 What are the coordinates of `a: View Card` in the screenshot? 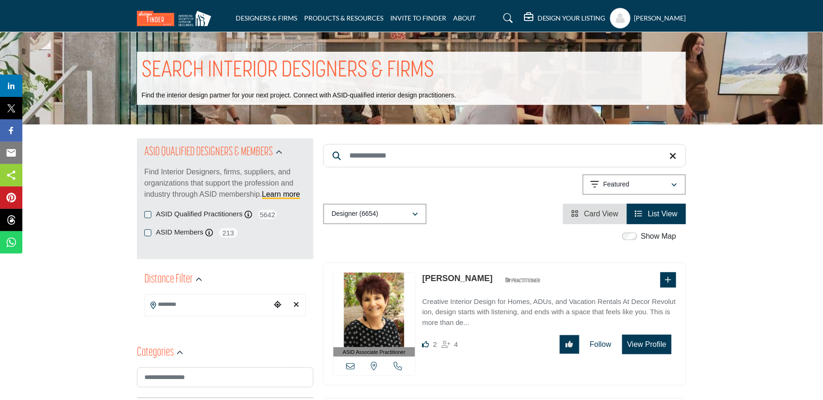 It's located at (595, 213).